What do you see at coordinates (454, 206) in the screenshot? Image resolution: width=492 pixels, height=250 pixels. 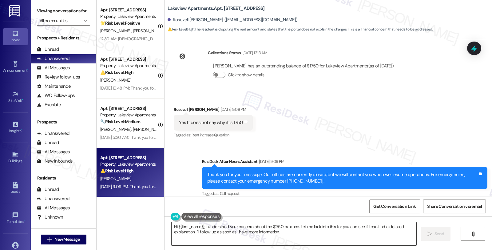 I see `span: Share Conversation via email` at bounding box center [454, 206].